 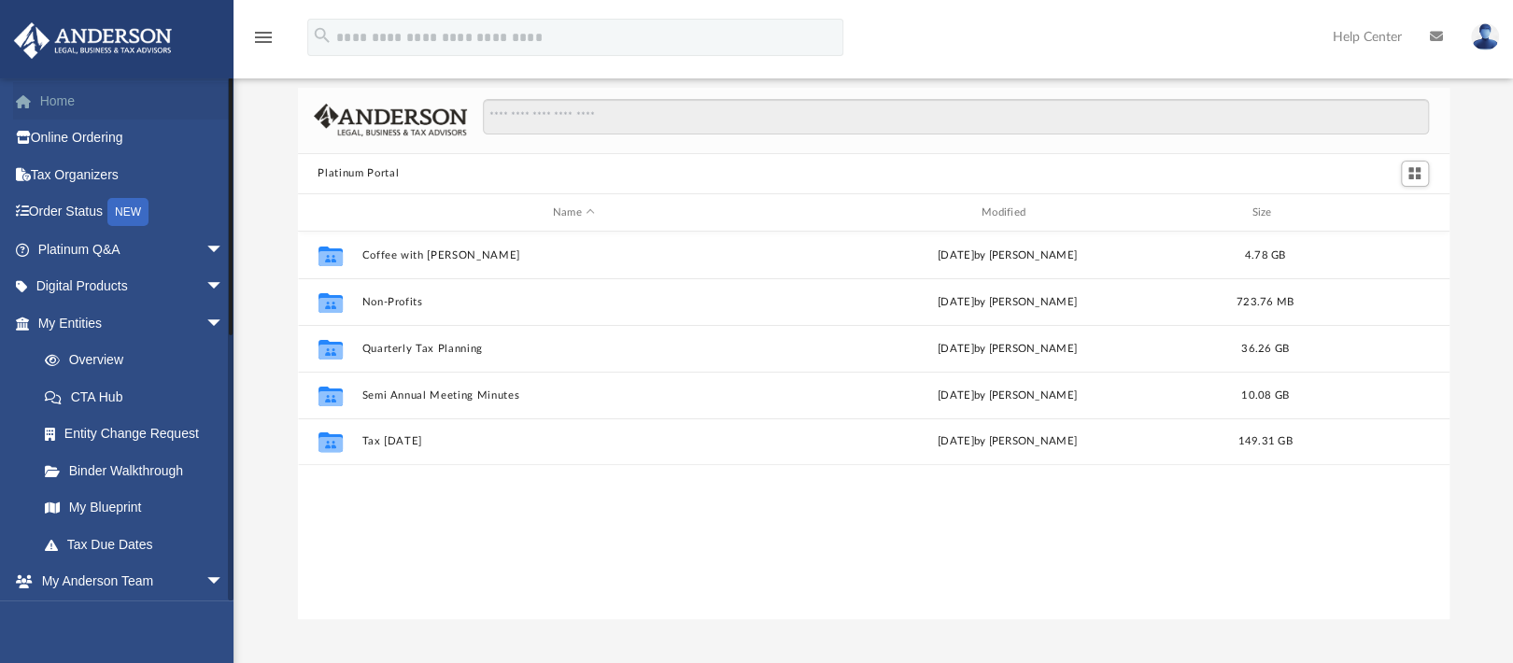 What do you see at coordinates (92, 40) in the screenshot?
I see `img: Anderson Advisors Platinum Portal` at bounding box center [92, 40].